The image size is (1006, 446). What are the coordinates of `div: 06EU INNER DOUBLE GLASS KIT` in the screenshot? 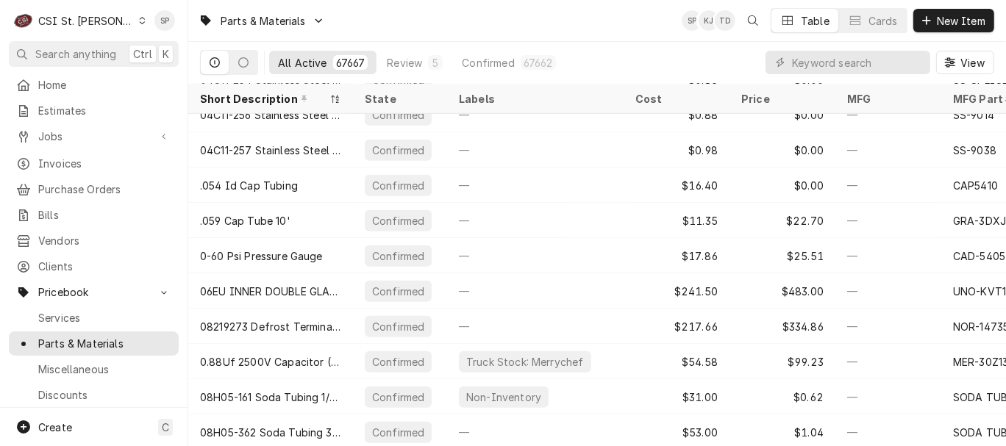 It's located at (270, 291).